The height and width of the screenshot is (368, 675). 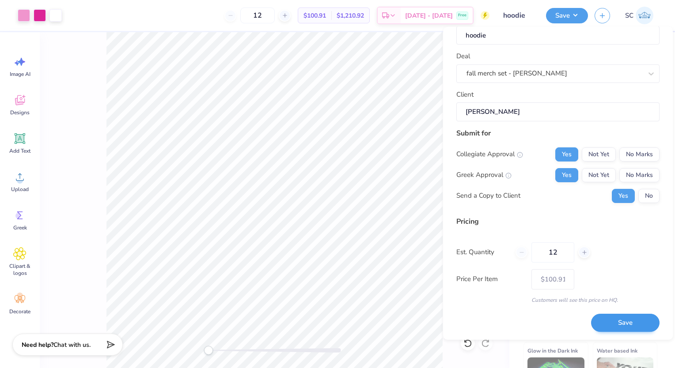 I want to click on div: Greek Approval, so click(x=484, y=175).